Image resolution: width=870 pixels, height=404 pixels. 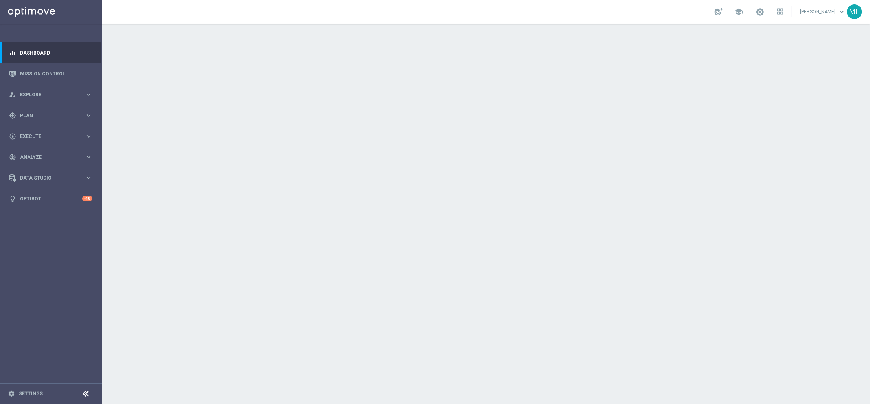 What do you see at coordinates (51, 95) in the screenshot?
I see `div: person_search Explore keyboard_arrow_right` at bounding box center [51, 95].